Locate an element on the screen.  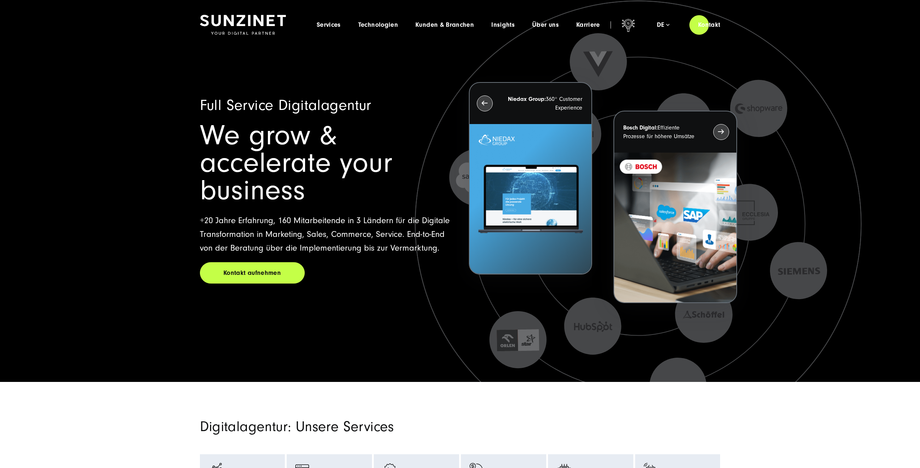
h2: Digitalagentur: Unsere Services is located at coordinates (372, 427).